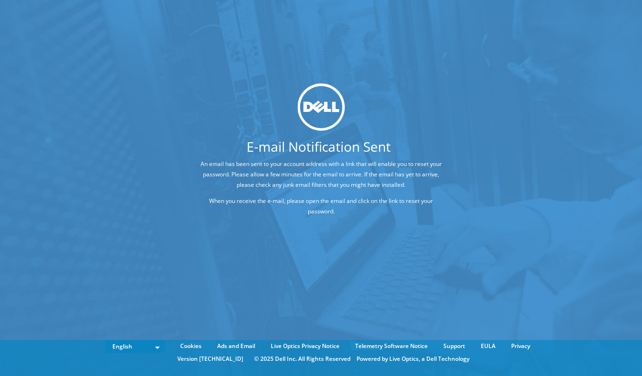 The height and width of the screenshot is (376, 642). Describe the element at coordinates (488, 346) in the screenshot. I see `a: EULA` at that location.